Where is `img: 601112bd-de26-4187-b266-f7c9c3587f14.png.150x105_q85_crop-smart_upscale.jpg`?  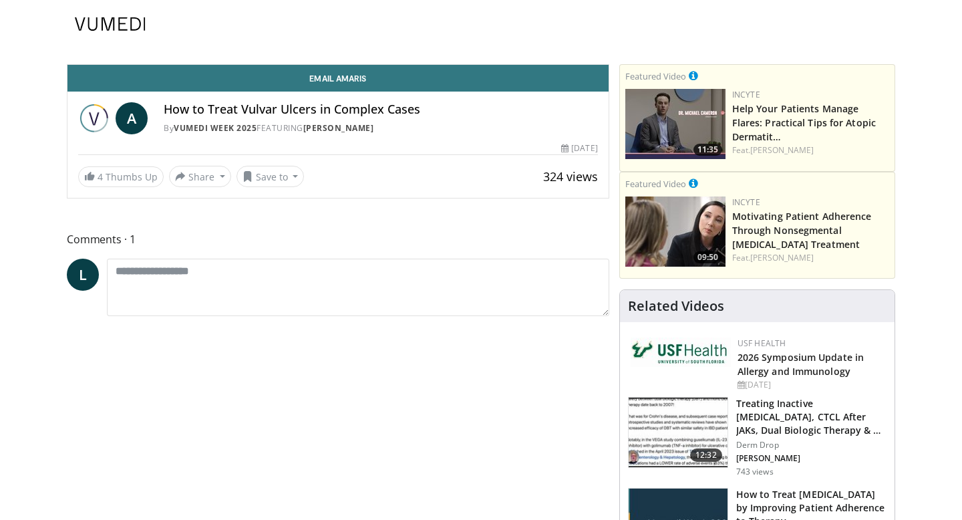 img: 601112bd-de26-4187-b266-f7c9c3587f14.png.150x105_q85_crop-smart_upscale.jpg is located at coordinates (675, 124).